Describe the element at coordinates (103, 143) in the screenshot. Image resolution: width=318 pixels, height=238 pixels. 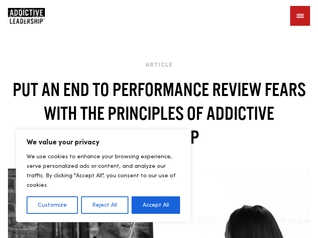
I see `p: We value your privacy` at that location.